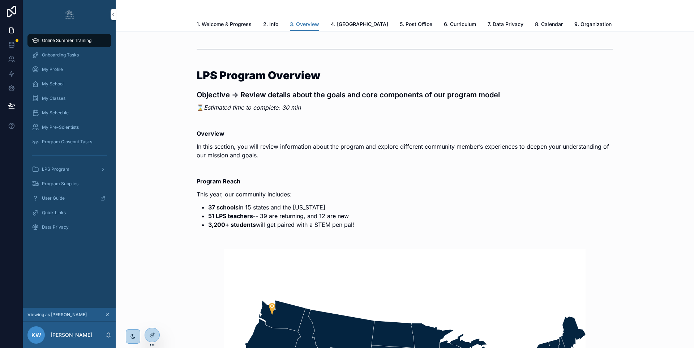 The width and height of the screenshot is (694, 348). What do you see at coordinates (53, 98) in the screenshot?
I see `span: My Classes` at bounding box center [53, 98].